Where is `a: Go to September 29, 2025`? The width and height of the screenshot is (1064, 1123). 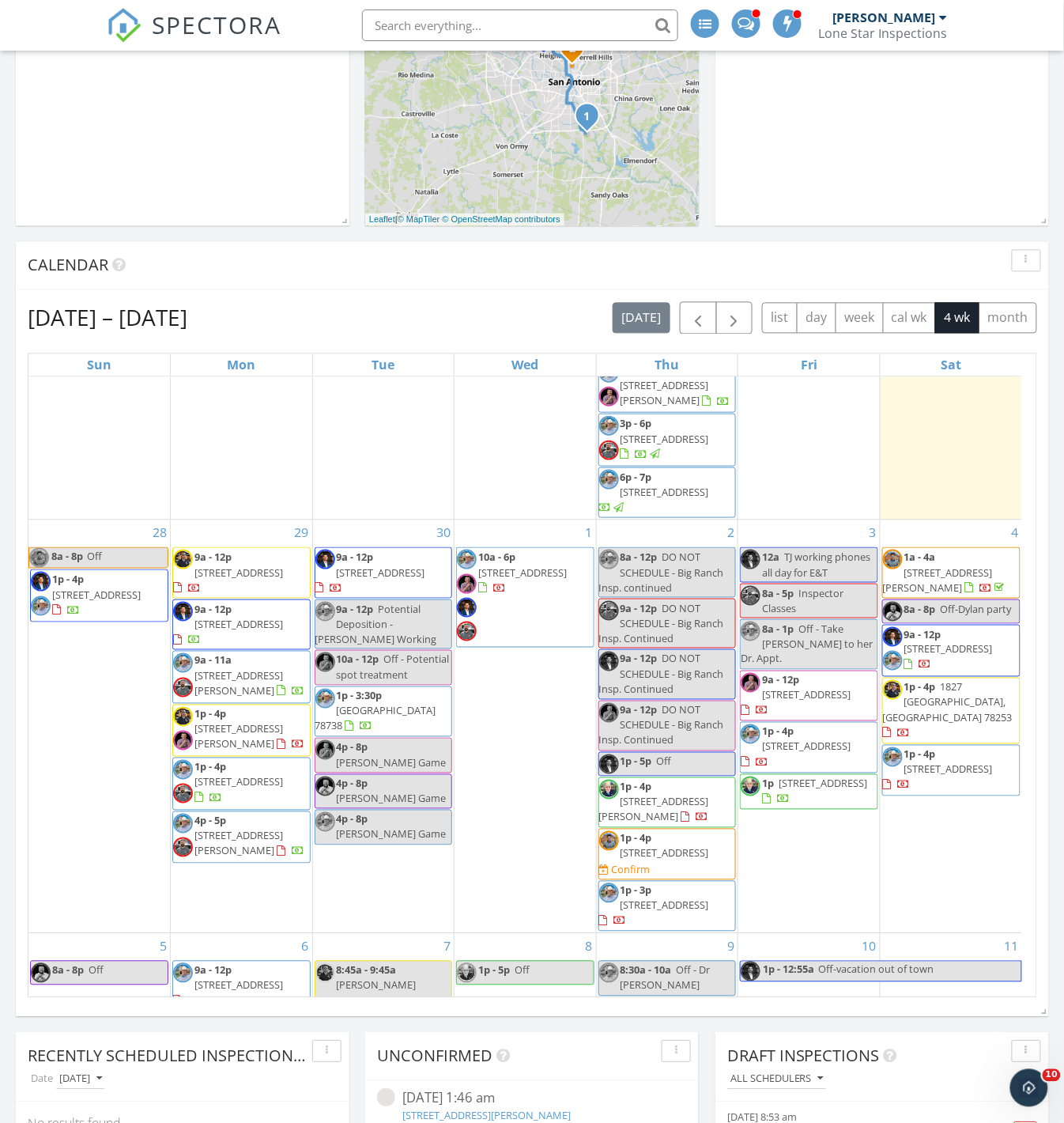
a: Go to September 29, 2025 is located at coordinates (302, 533).